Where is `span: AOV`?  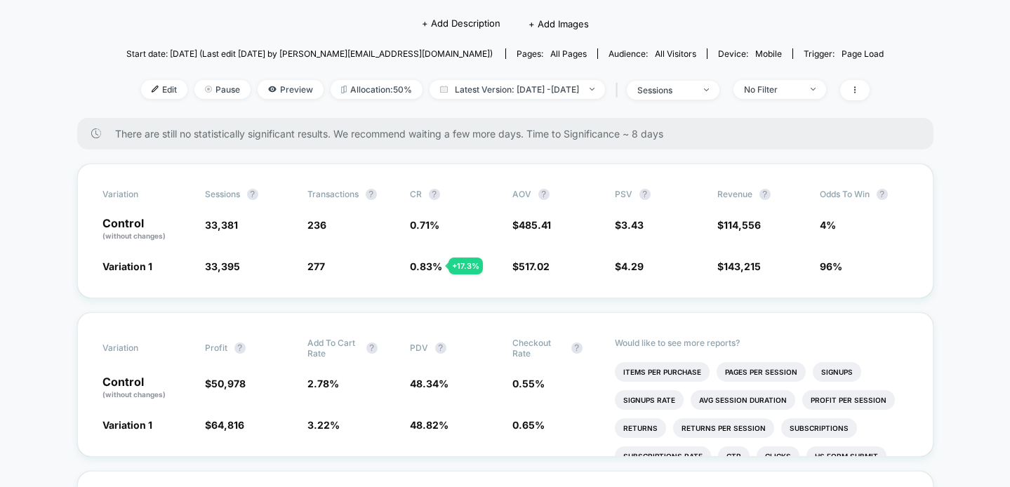
span: AOV is located at coordinates (521, 194).